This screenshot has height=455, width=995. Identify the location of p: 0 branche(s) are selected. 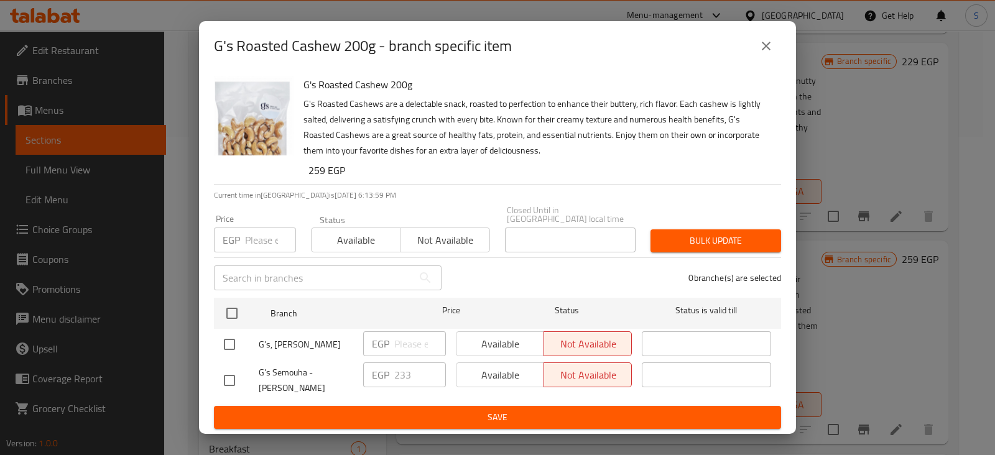
(734, 278).